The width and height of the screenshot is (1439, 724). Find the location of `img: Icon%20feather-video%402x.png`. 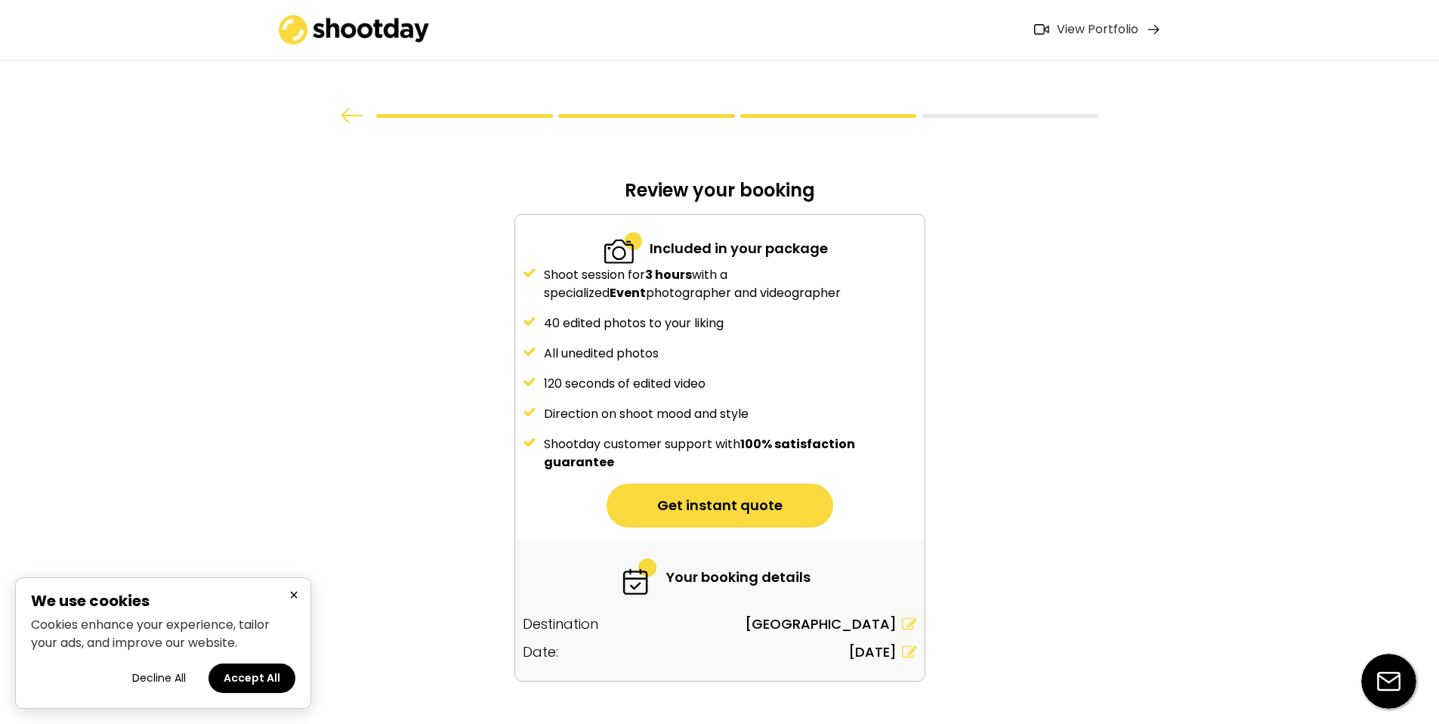

img: Icon%20feather-video%402x.png is located at coordinates (1042, 29).